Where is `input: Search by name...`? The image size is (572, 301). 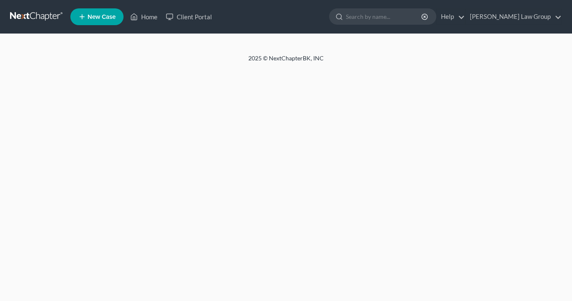 input: Search by name... is located at coordinates (384, 16).